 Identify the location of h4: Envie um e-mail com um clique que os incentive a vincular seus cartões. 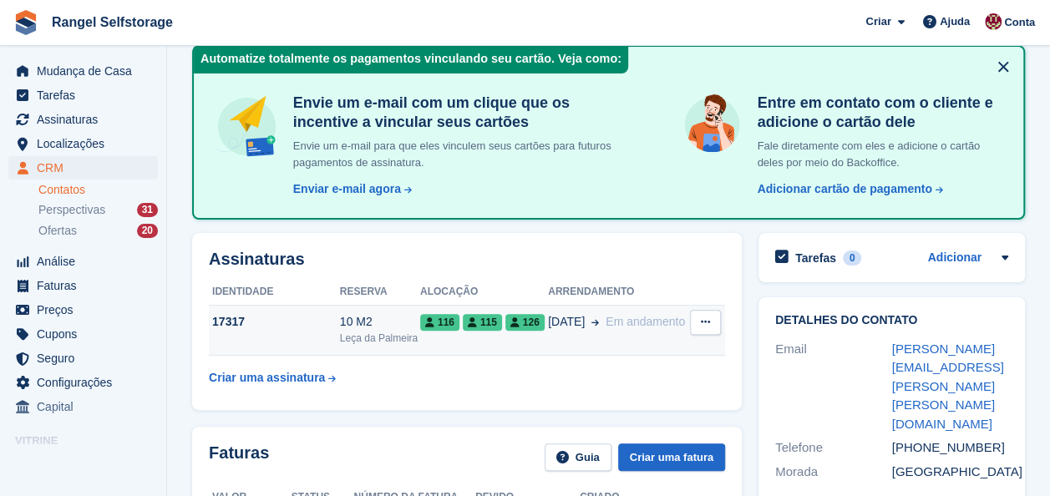
(450, 112).